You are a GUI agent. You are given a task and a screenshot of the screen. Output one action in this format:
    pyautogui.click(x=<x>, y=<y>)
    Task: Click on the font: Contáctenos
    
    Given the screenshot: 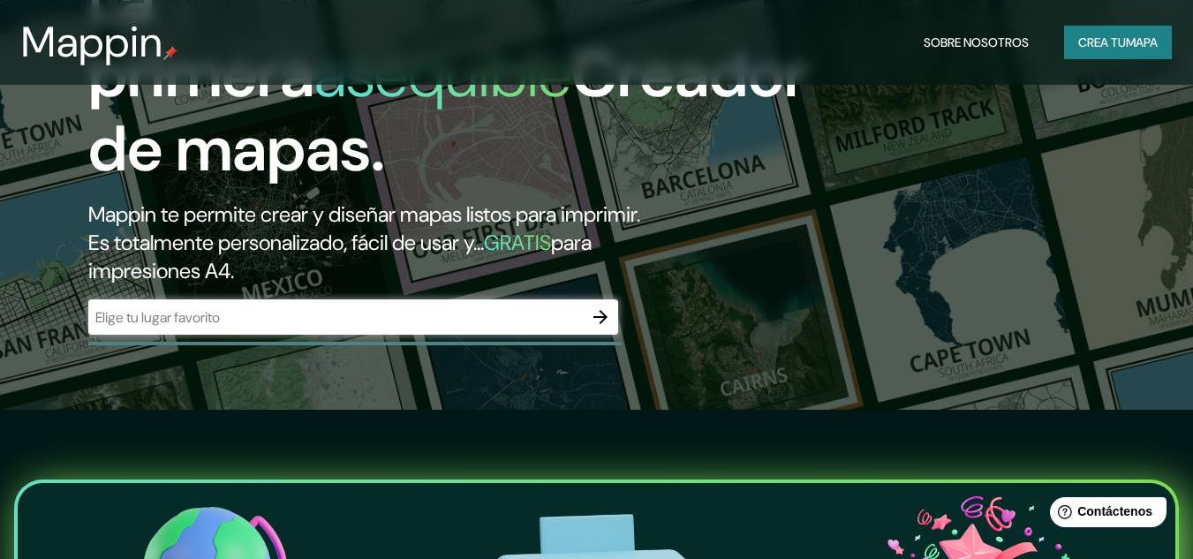 What is the action you would take?
    pyautogui.click(x=79, y=21)
    